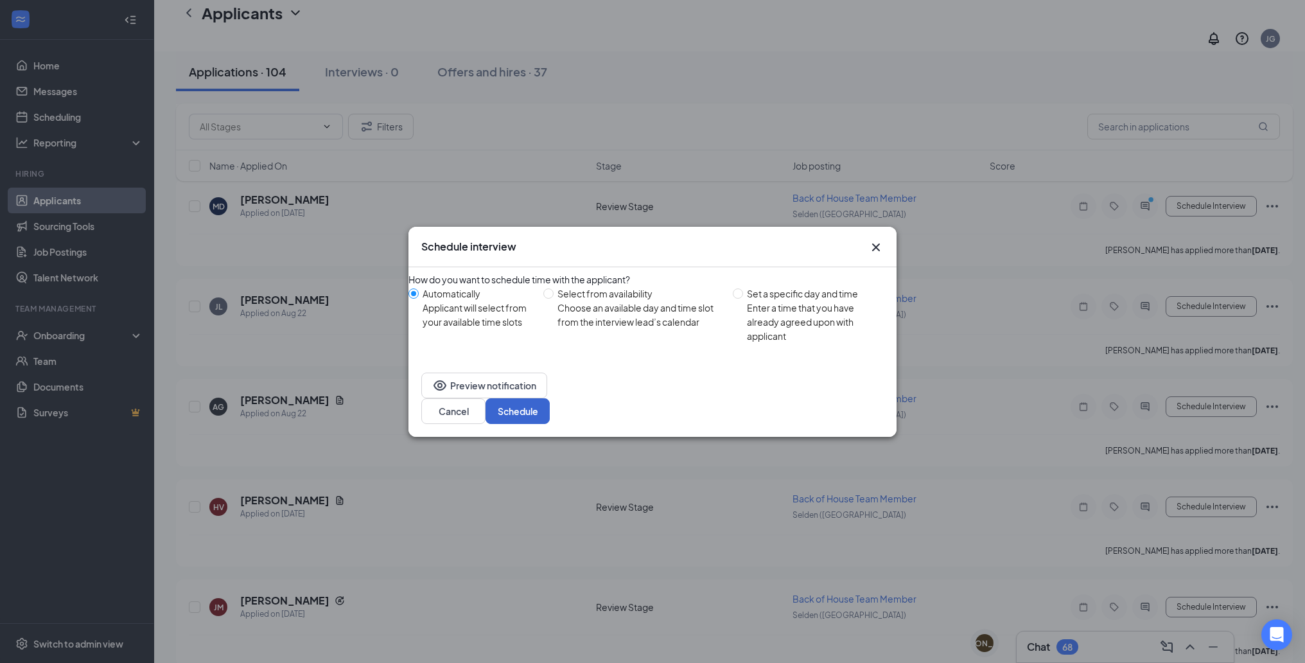 This screenshot has width=1305, height=663. I want to click on div: Automatically, so click(478, 294).